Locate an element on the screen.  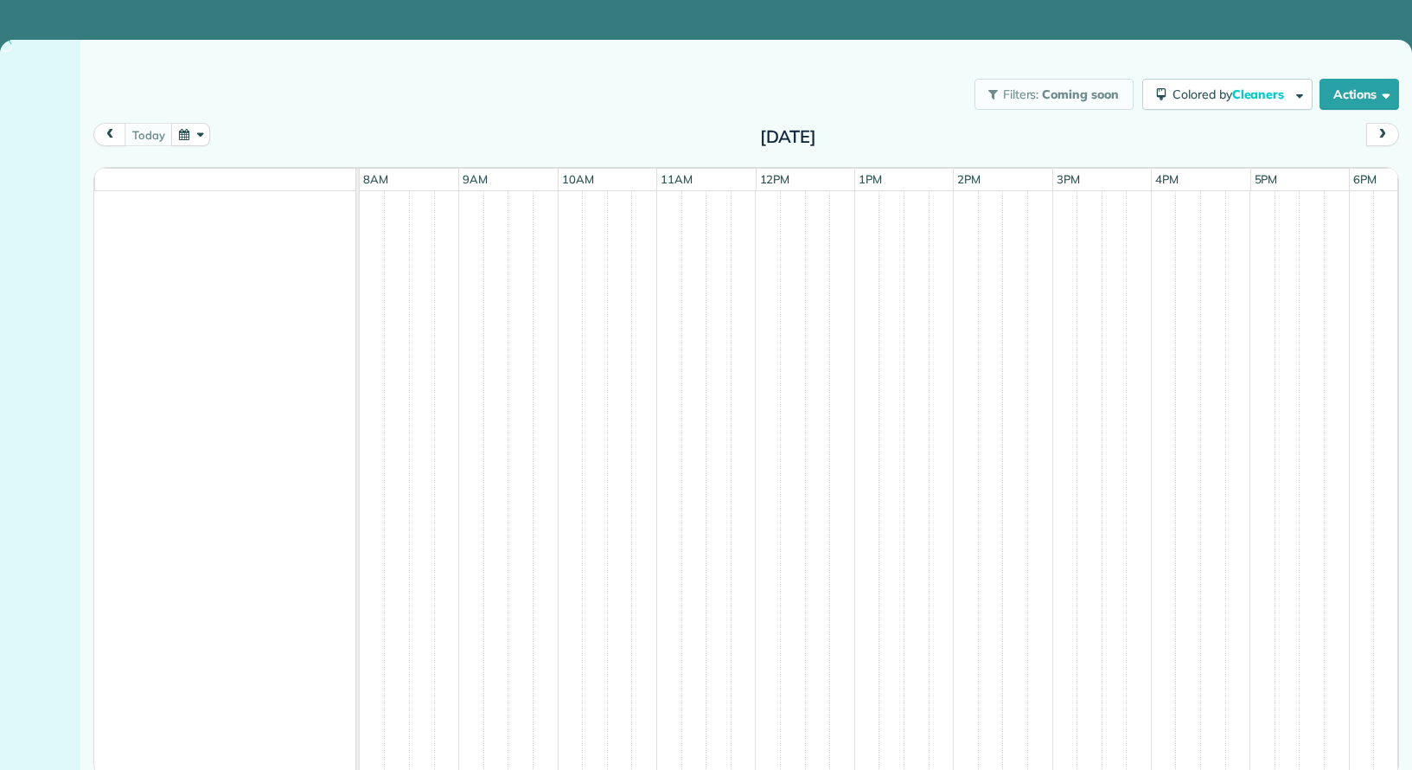
button: Actions is located at coordinates (1359, 94).